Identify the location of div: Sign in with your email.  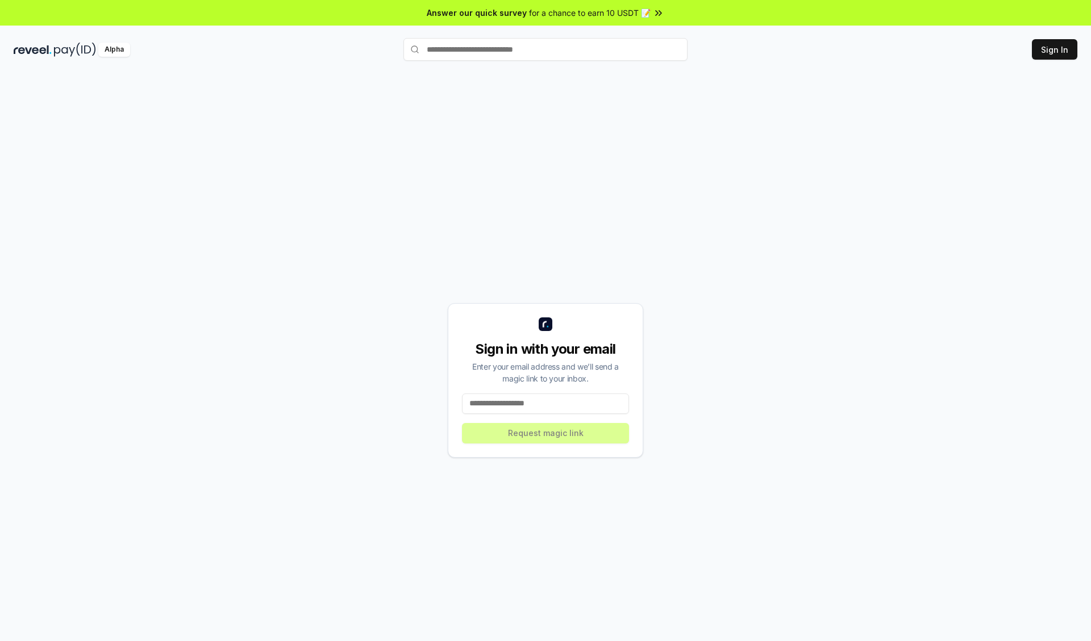
(545, 349).